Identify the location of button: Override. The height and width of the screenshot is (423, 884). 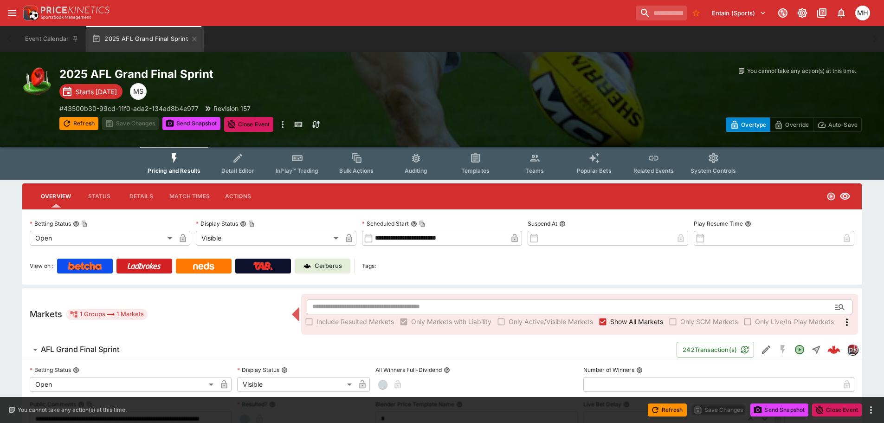
(791, 124).